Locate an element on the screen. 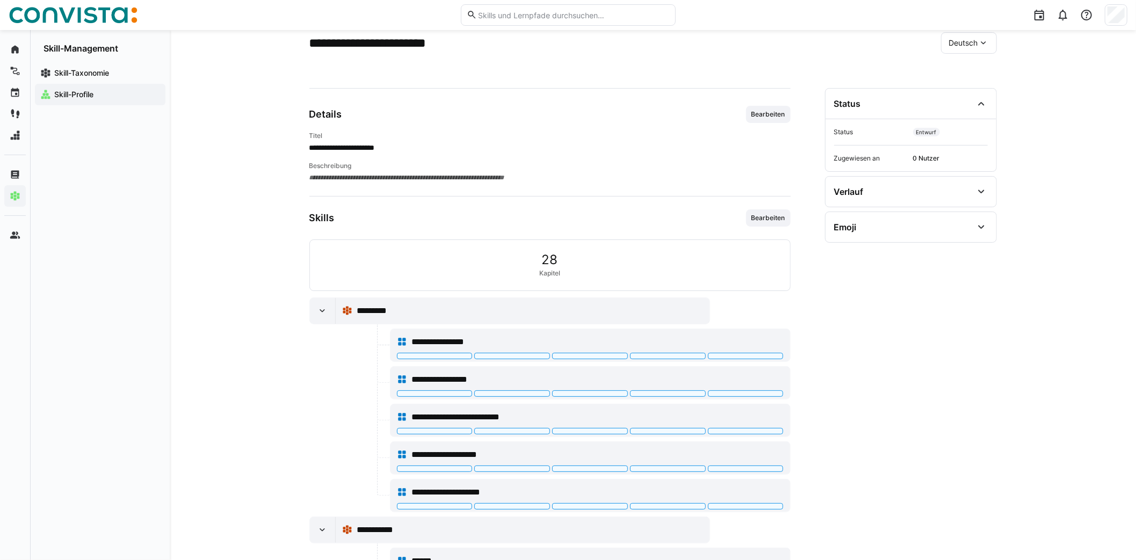  div: Verlauf is located at coordinates (849, 192).